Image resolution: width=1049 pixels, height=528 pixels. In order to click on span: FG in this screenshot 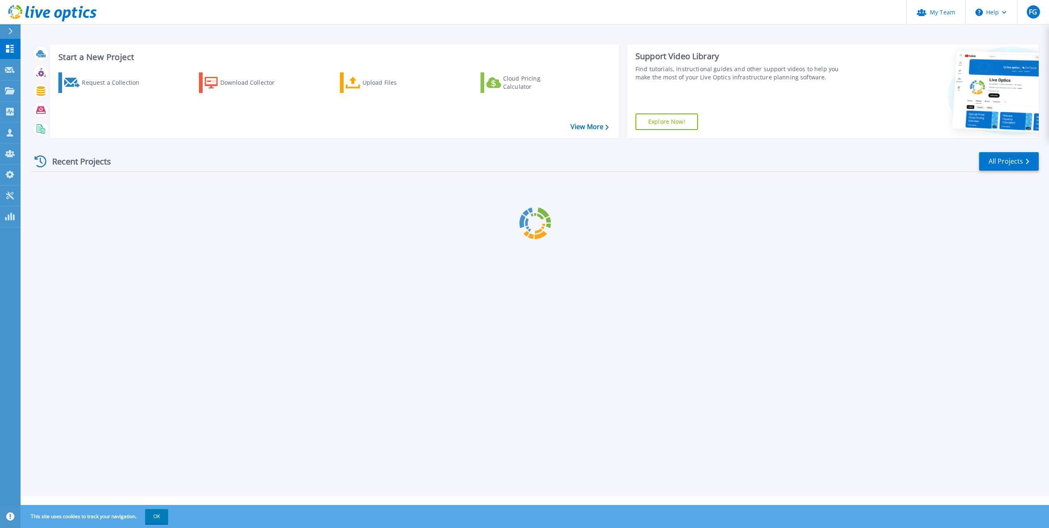, I will do `click(1033, 12)`.